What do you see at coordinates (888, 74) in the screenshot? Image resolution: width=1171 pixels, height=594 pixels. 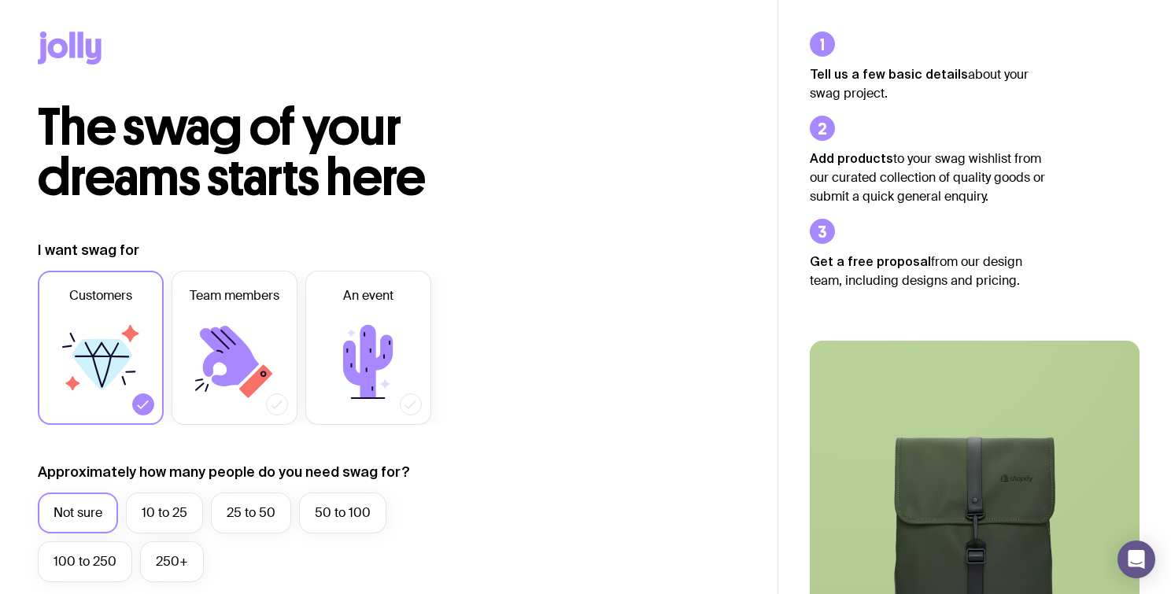 I see `strong: Tell us a few basic details` at bounding box center [888, 74].